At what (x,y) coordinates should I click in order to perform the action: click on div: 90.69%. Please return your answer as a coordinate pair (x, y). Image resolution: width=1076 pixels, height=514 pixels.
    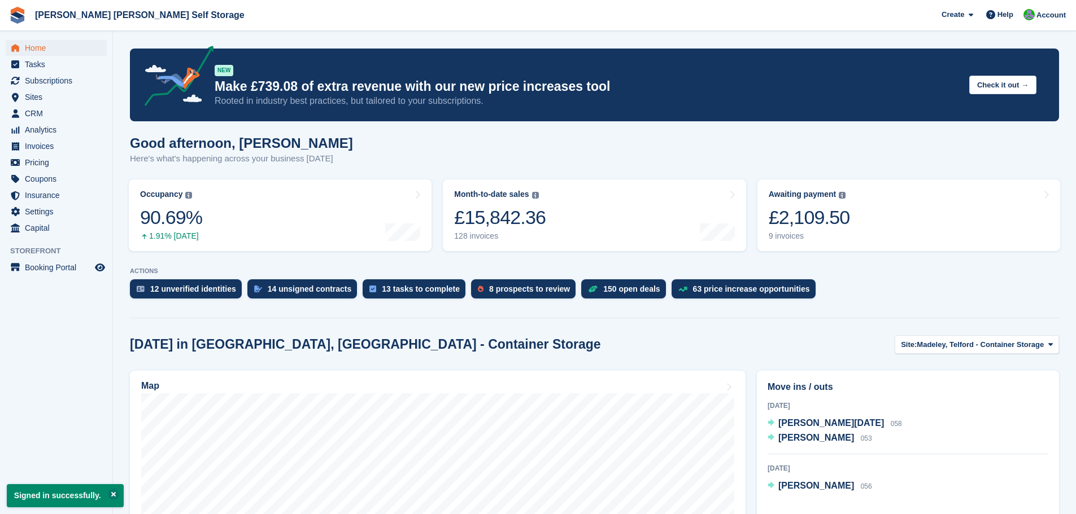
    Looking at the image, I should click on (171, 217).